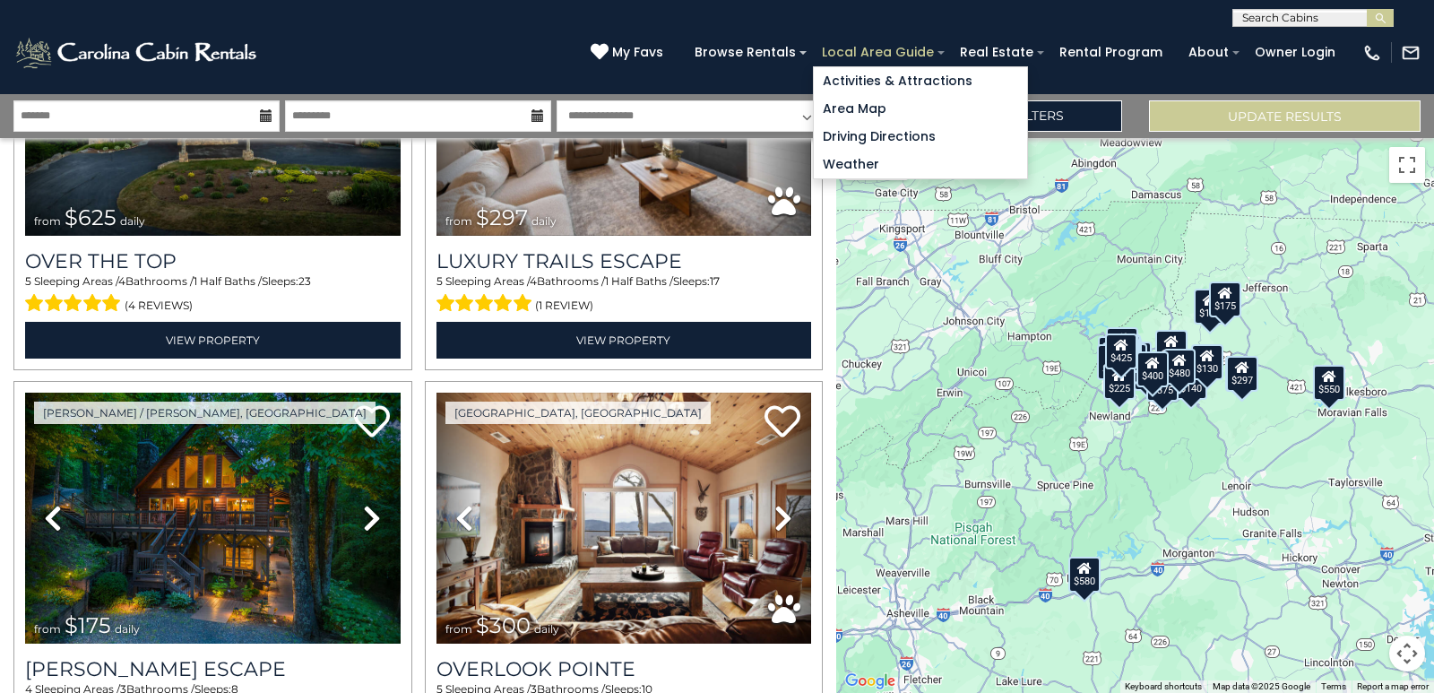  What do you see at coordinates (996, 52) in the screenshot?
I see `a: Real Estate` at bounding box center [996, 52].